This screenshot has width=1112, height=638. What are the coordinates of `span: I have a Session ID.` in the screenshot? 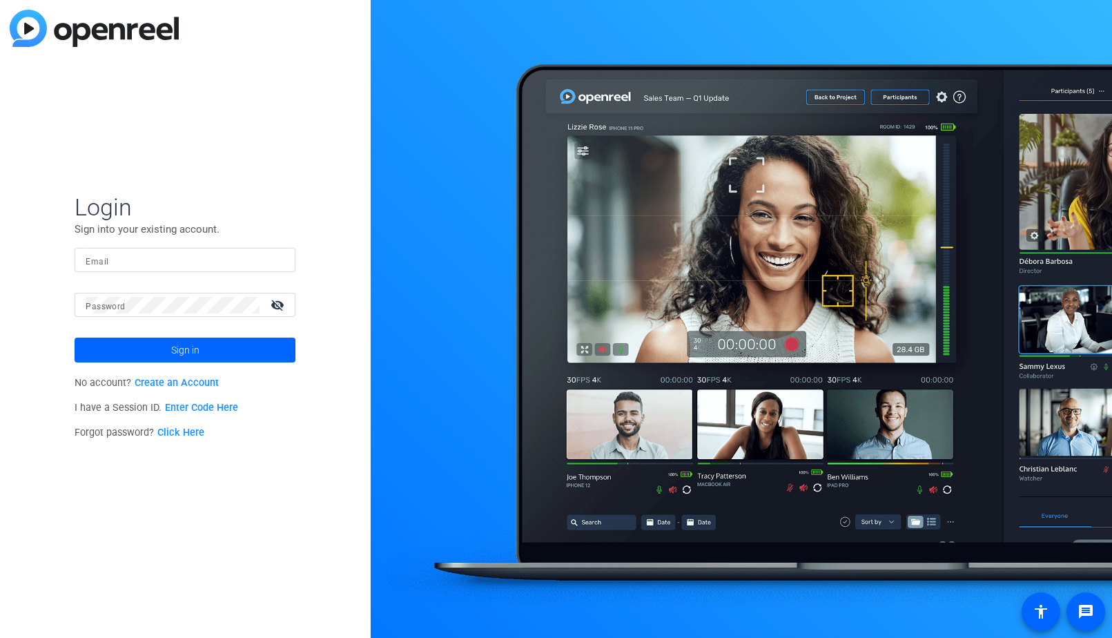 It's located at (156, 407).